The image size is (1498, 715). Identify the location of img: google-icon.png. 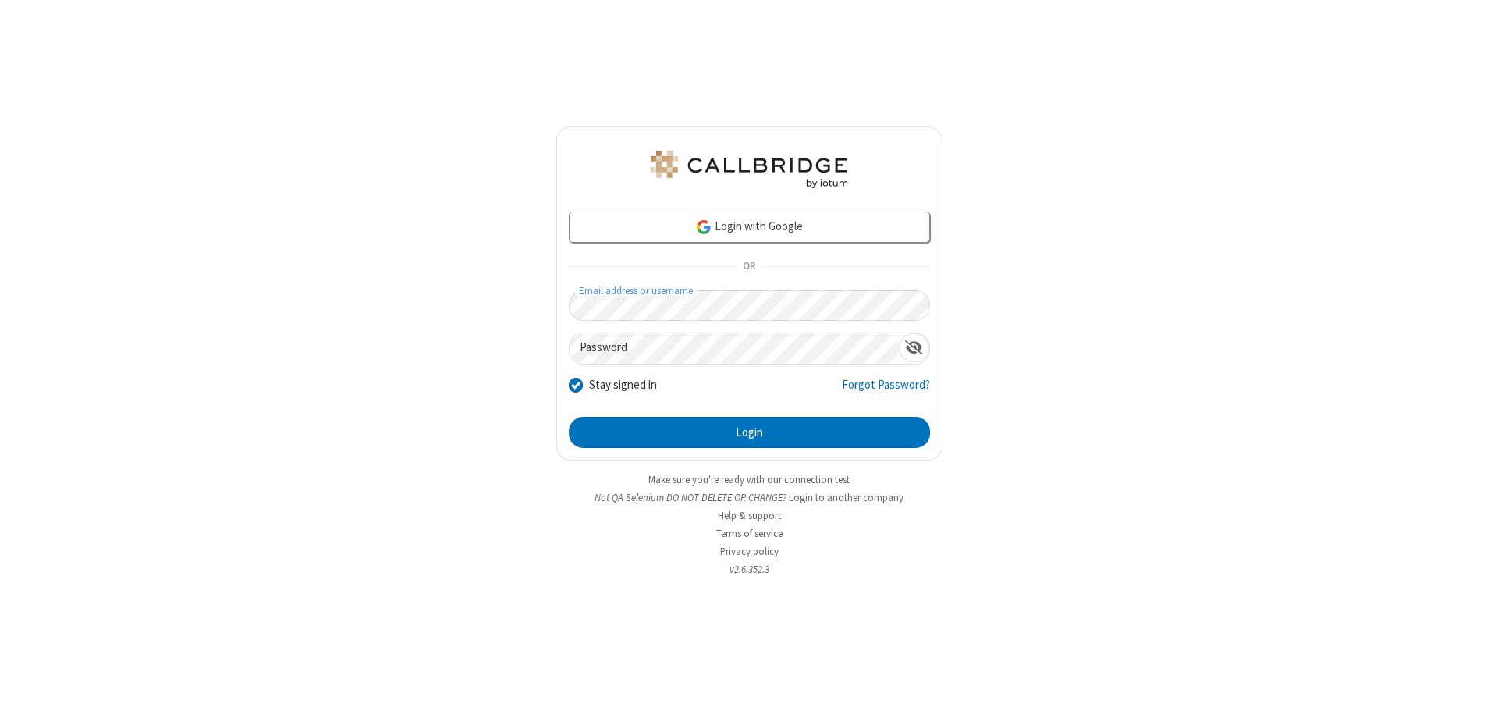
(704, 227).